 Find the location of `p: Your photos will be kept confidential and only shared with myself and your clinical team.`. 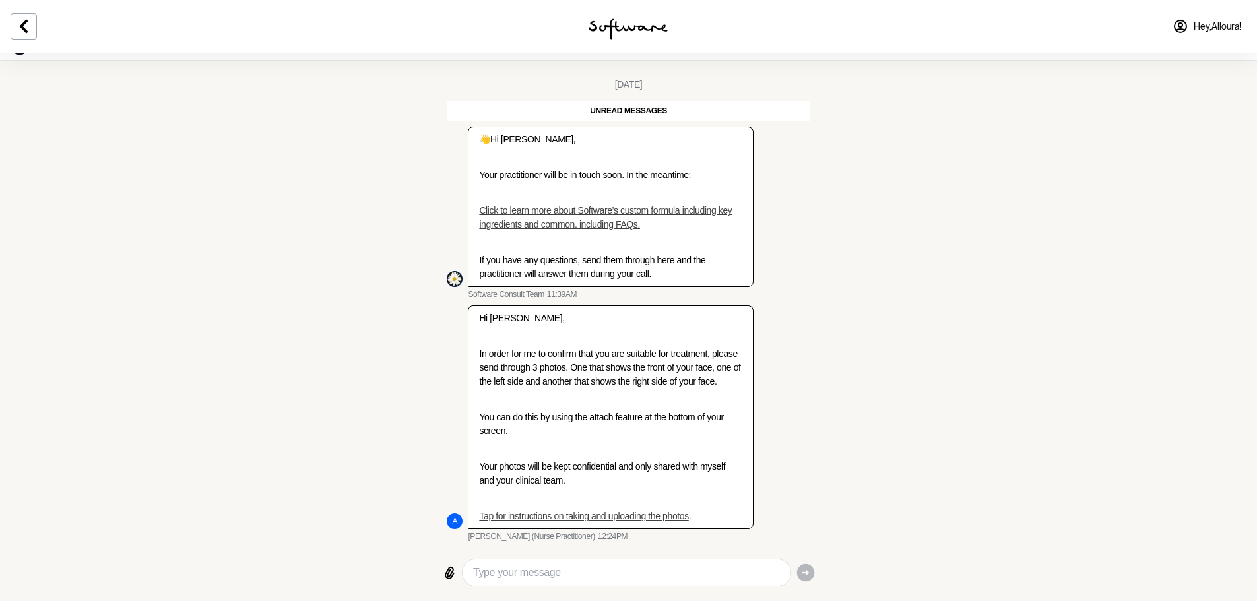

p: Your photos will be kept confidential and only shared with myself and your clinical team. is located at coordinates (610, 474).